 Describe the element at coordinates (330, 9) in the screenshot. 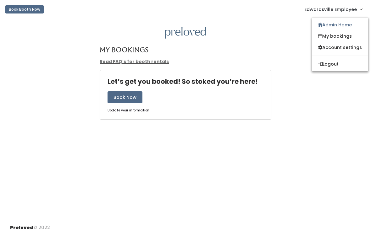

I see `span: Edwardsville Employee` at that location.